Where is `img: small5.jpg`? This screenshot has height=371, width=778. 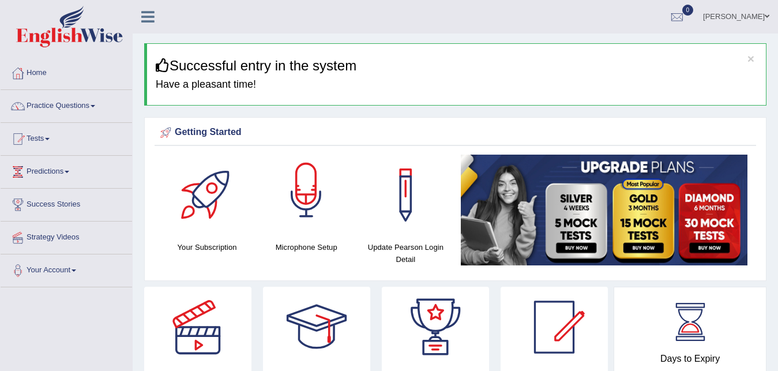 img: small5.jpg is located at coordinates (604, 210).